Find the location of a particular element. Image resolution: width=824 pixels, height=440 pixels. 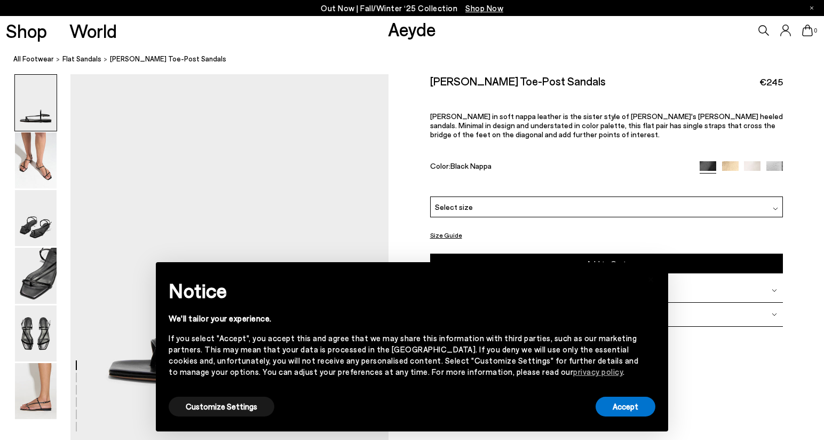

div: We'll tailor your experience. is located at coordinates (404, 318).